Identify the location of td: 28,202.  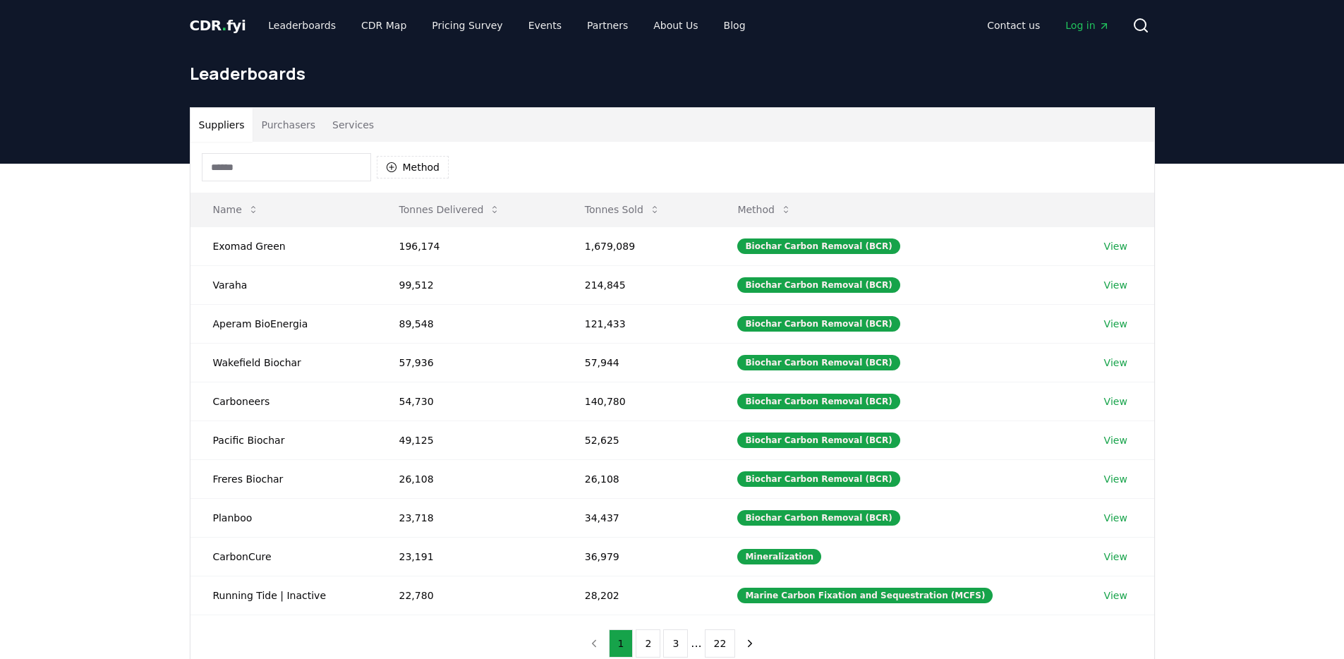
(639, 595).